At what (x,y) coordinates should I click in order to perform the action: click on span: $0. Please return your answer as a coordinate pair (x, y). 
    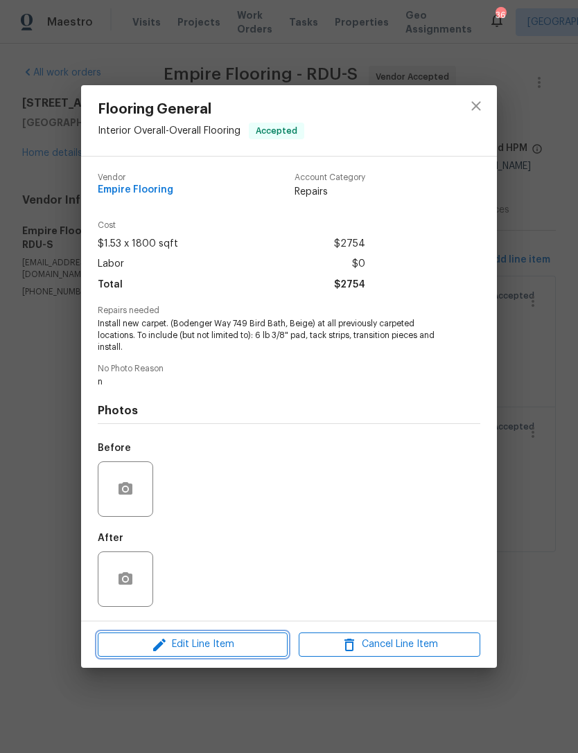
    Looking at the image, I should click on (358, 264).